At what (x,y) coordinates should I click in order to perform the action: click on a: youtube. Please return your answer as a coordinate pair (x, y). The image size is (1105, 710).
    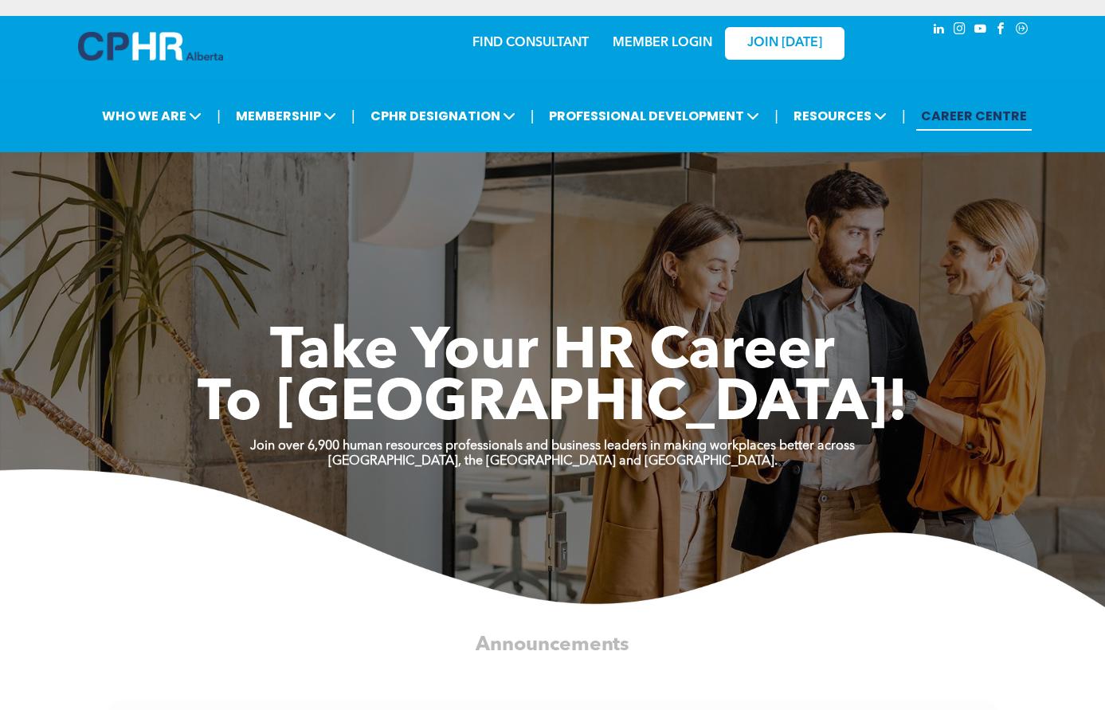
    Looking at the image, I should click on (981, 30).